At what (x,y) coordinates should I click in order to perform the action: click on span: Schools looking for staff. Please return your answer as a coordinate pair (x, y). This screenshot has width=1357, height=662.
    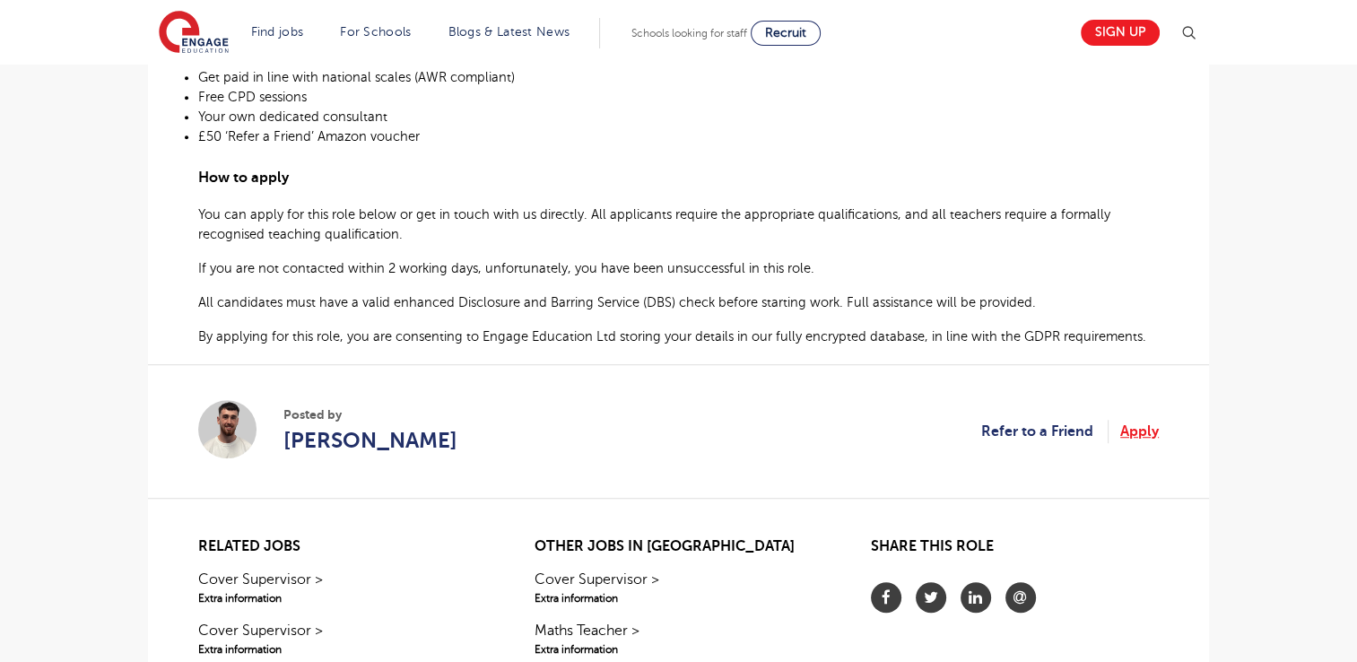
    Looking at the image, I should click on (689, 33).